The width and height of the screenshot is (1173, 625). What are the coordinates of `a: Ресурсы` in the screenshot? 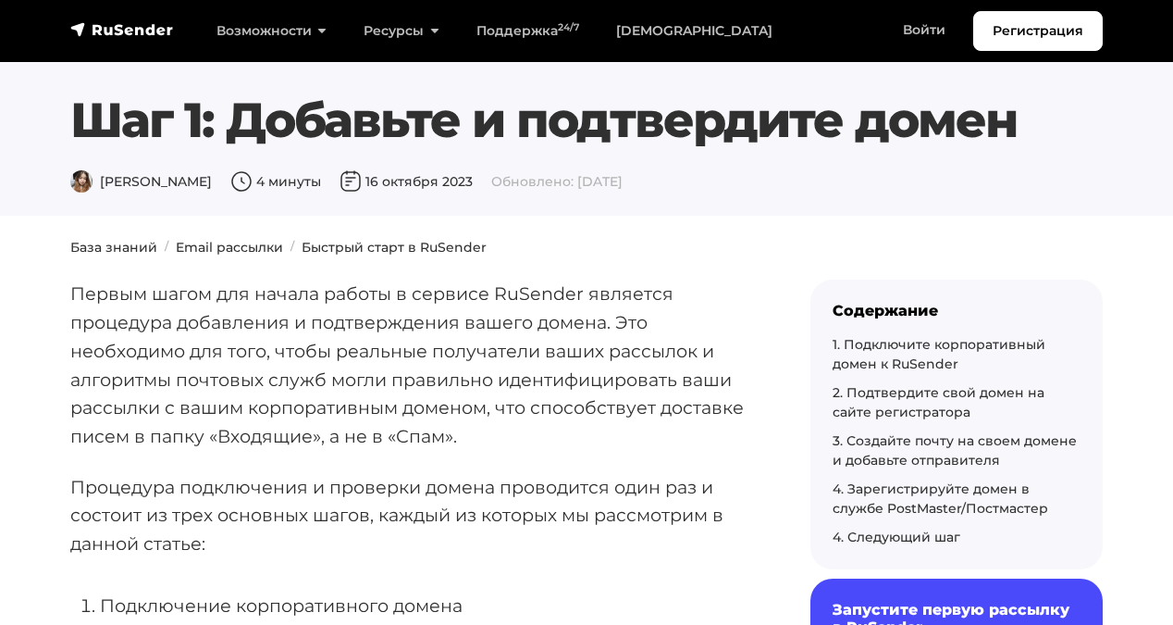 It's located at (401, 31).